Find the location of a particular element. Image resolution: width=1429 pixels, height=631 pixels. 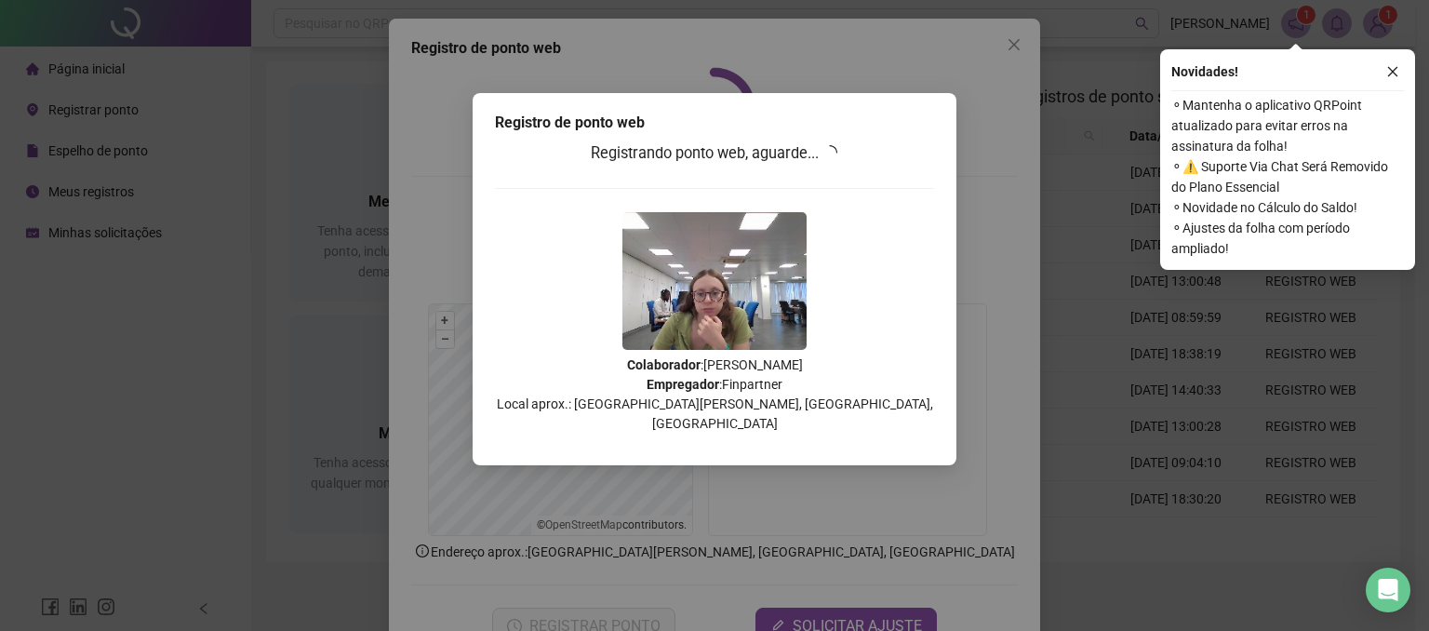

img: 9k= is located at coordinates (715, 281).